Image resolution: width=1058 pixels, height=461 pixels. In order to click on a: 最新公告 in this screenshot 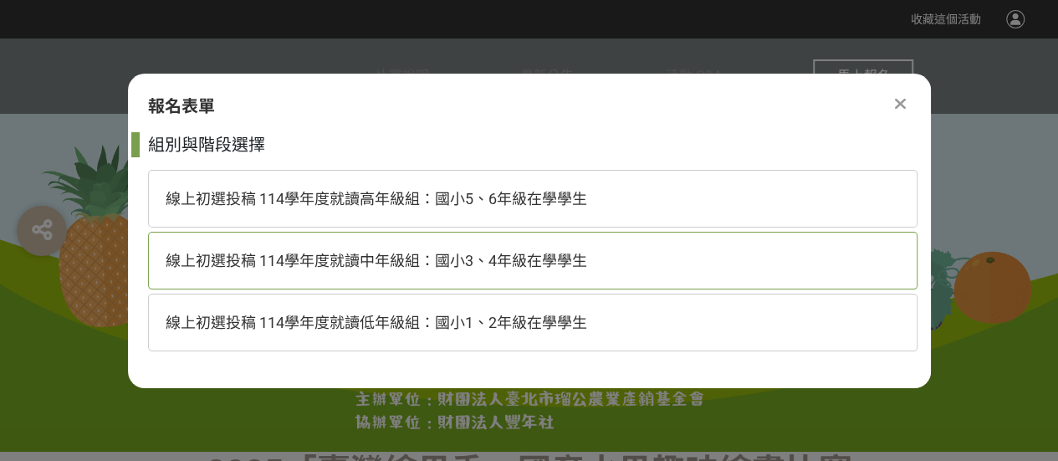, I will do `click(547, 76)`.